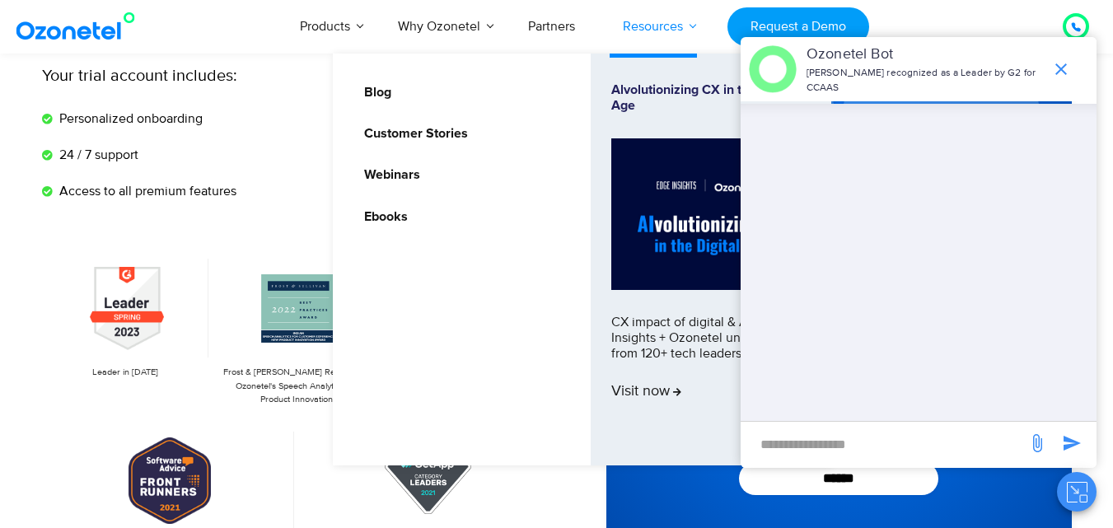 The height and width of the screenshot is (528, 1113). What do you see at coordinates (646, 392) in the screenshot?
I see `span: Visit now` at bounding box center [646, 392].